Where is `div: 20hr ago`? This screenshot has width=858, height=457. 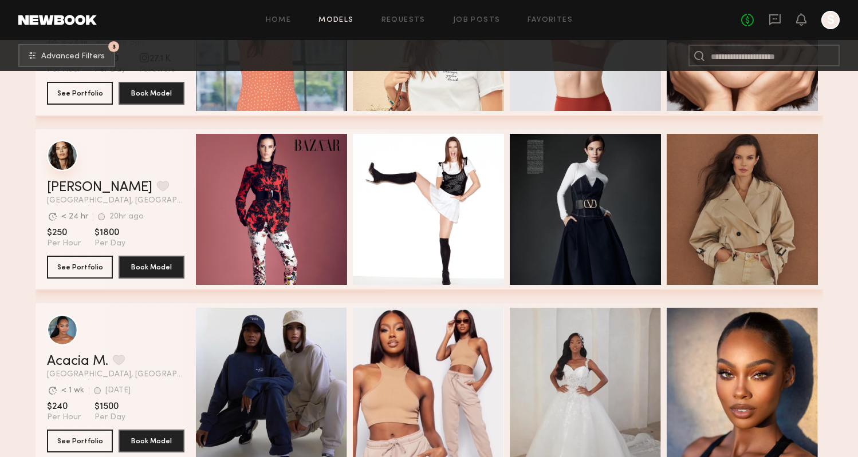
div: 20hr ago is located at coordinates (127, 217).